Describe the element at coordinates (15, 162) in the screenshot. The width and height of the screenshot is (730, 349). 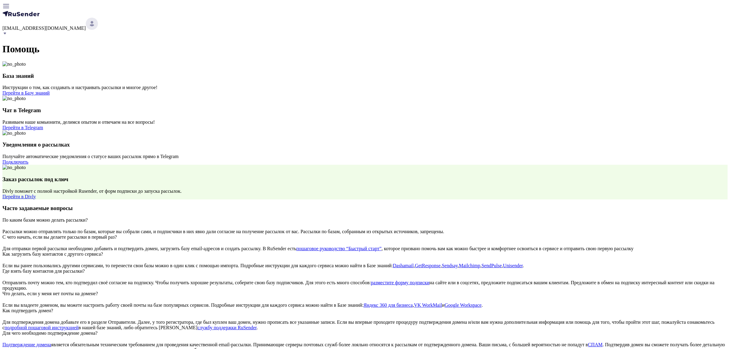
I see `a: Подключить` at that location.